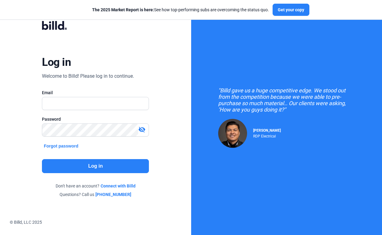 This screenshot has height=235, width=382. Describe the element at coordinates (118, 186) in the screenshot. I see `a: Connect with Billd` at that location.